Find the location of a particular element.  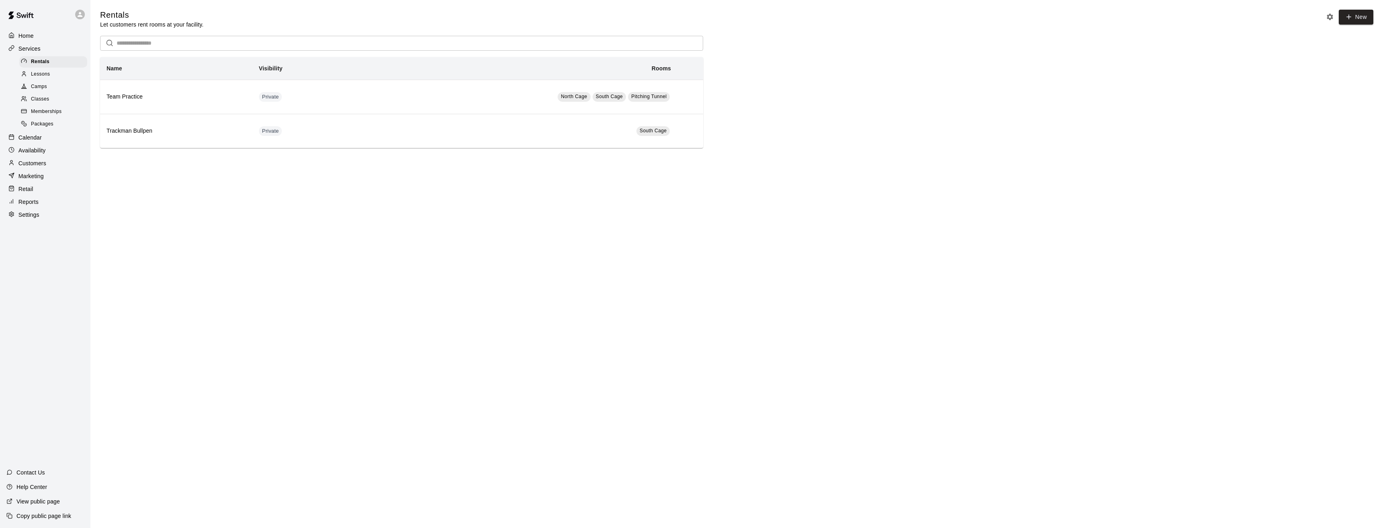

a: Marketing is located at coordinates (45, 176).